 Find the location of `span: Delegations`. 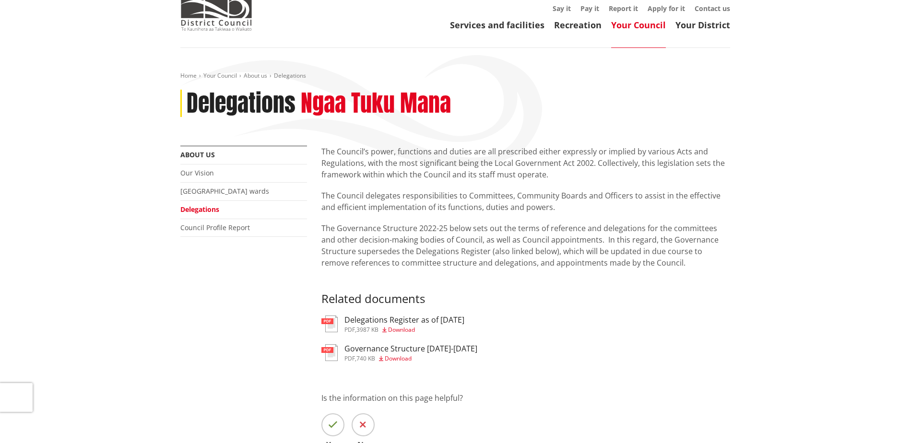

span: Delegations is located at coordinates (290, 75).